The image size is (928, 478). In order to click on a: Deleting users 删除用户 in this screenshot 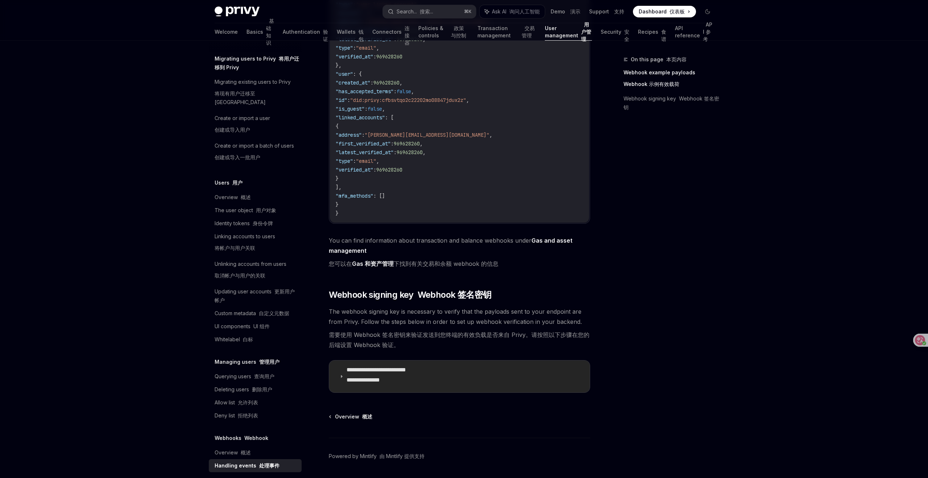, I will do `click(255, 389)`.